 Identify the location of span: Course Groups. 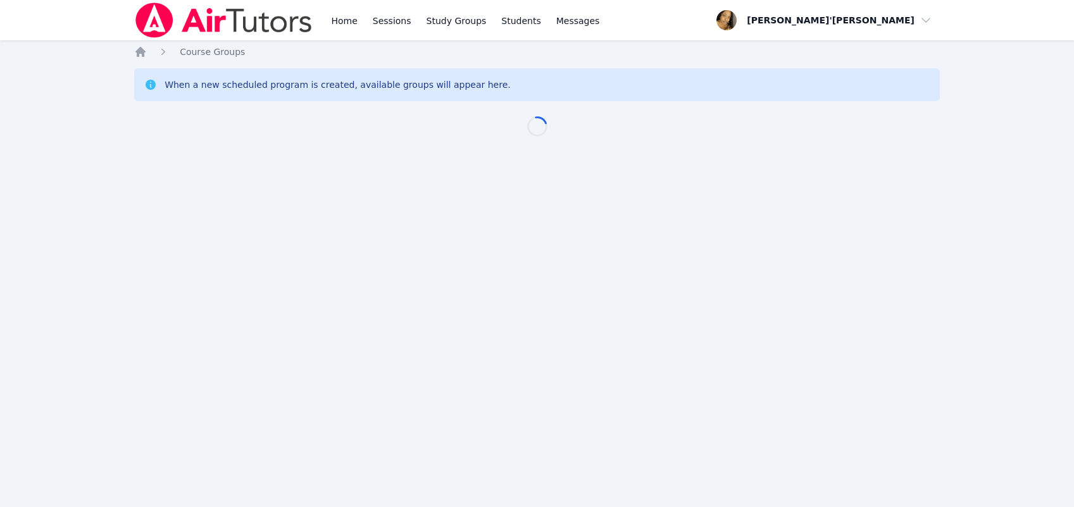
(212, 52).